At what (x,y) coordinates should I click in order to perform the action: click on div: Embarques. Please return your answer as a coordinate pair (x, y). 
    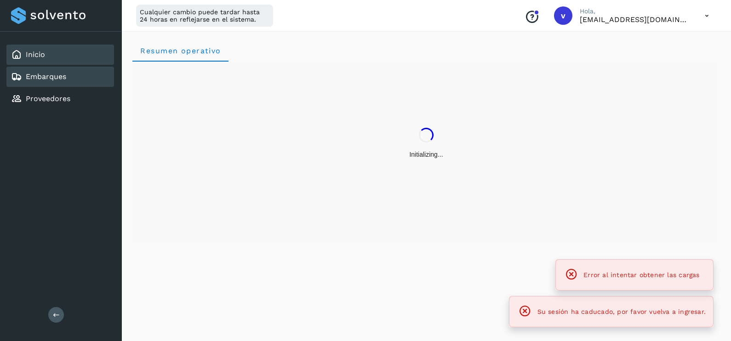
    Looking at the image, I should click on (60, 77).